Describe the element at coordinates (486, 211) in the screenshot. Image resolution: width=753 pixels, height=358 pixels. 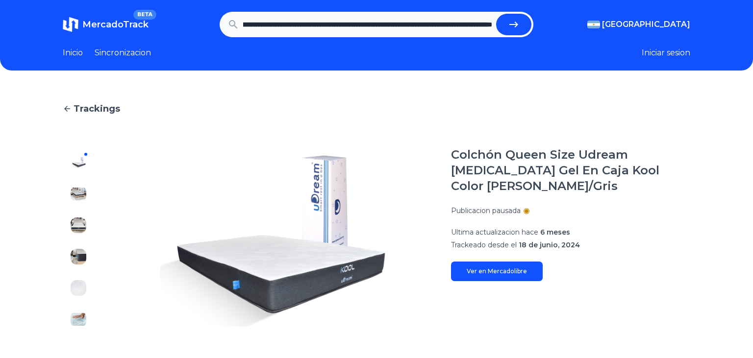
I see `p: Publicacion pausada` at that location.